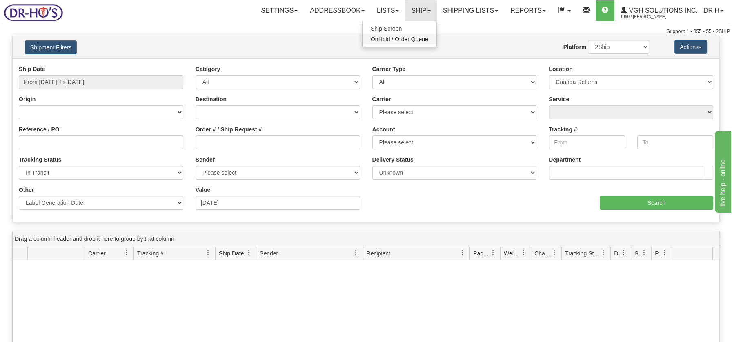 This screenshot has width=732, height=342. I want to click on input: To, so click(675, 142).